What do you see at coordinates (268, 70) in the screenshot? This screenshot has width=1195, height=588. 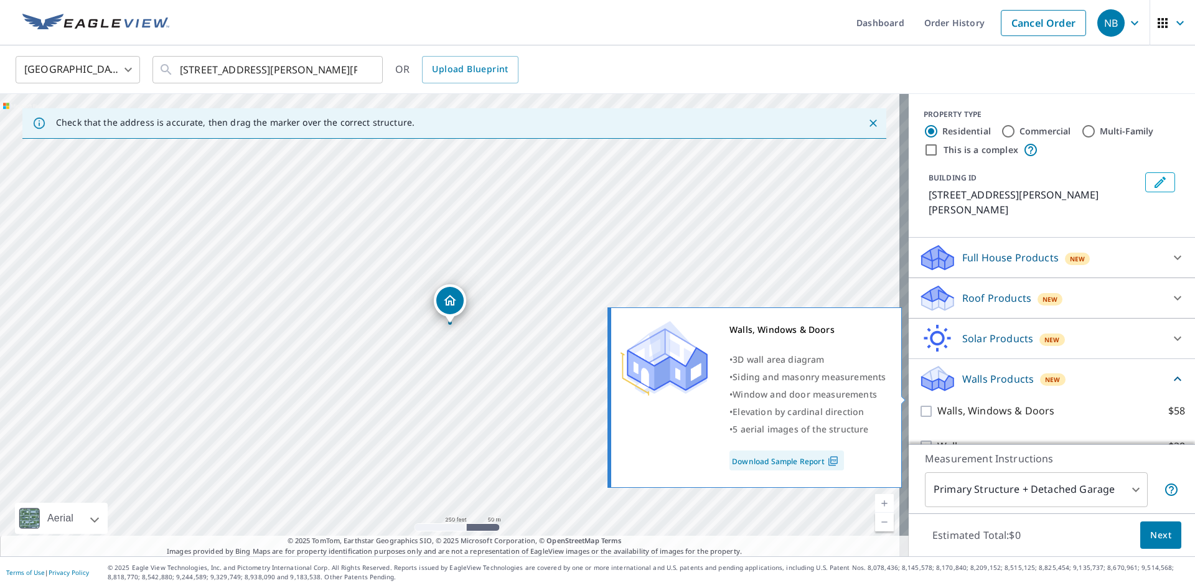 I see `input: Search by address or latitude-longitude` at bounding box center [268, 70].